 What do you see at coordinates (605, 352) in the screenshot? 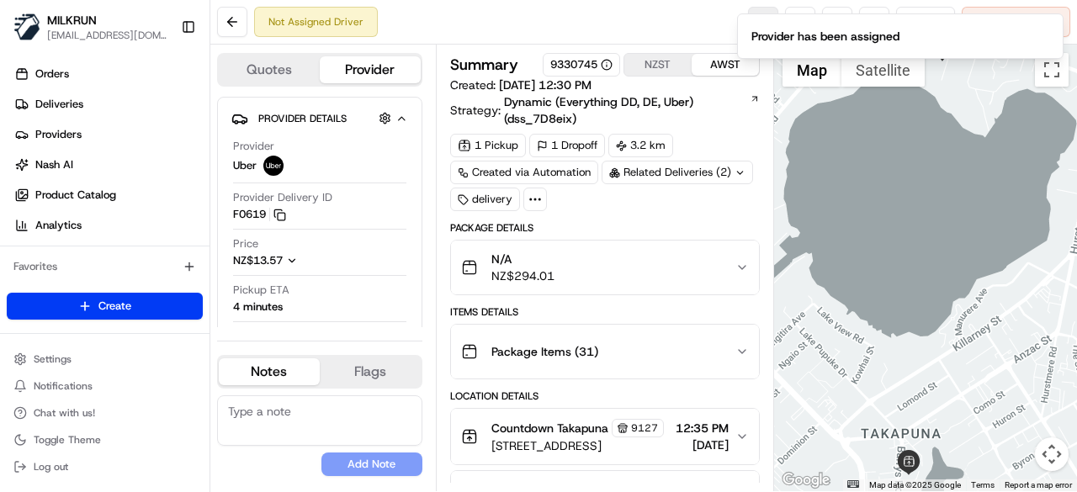
I see `button: Package Items (31)` at bounding box center [605, 352].